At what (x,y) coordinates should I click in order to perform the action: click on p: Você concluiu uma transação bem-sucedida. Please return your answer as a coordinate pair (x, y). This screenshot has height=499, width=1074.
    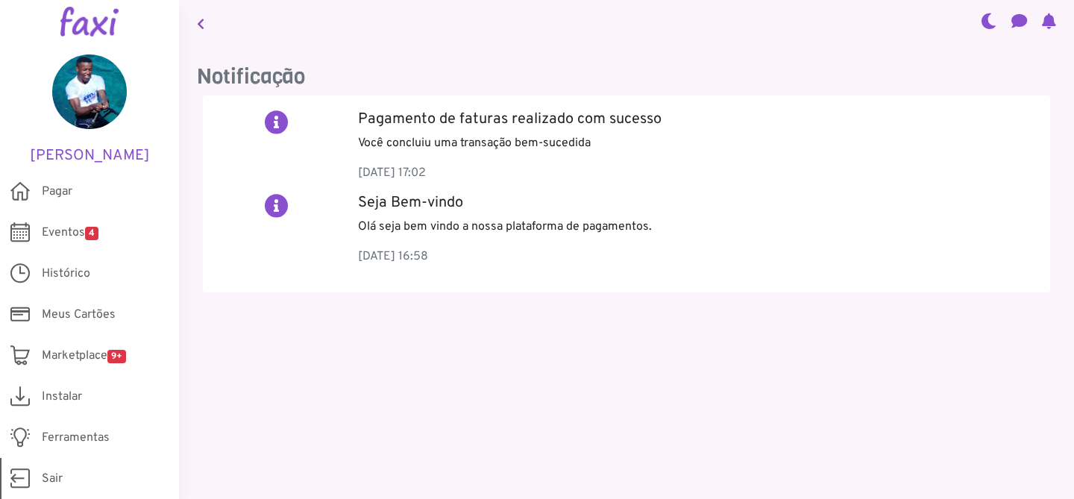
    Looking at the image, I should click on (697, 143).